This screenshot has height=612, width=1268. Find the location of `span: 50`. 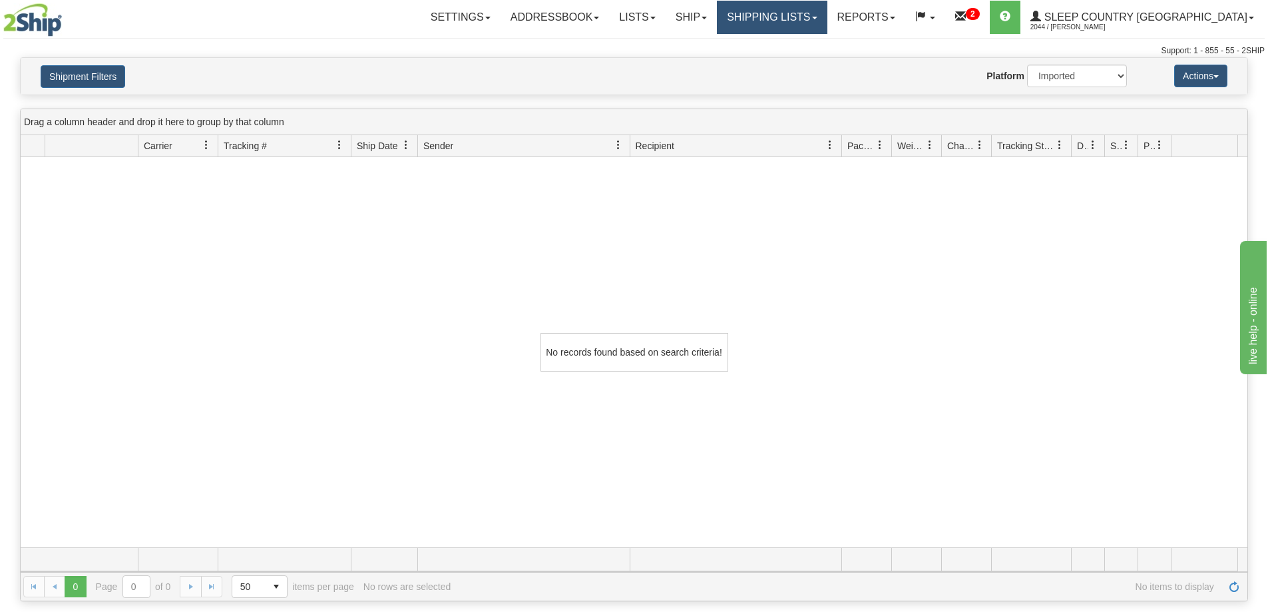

span: 50 is located at coordinates (249, 587).